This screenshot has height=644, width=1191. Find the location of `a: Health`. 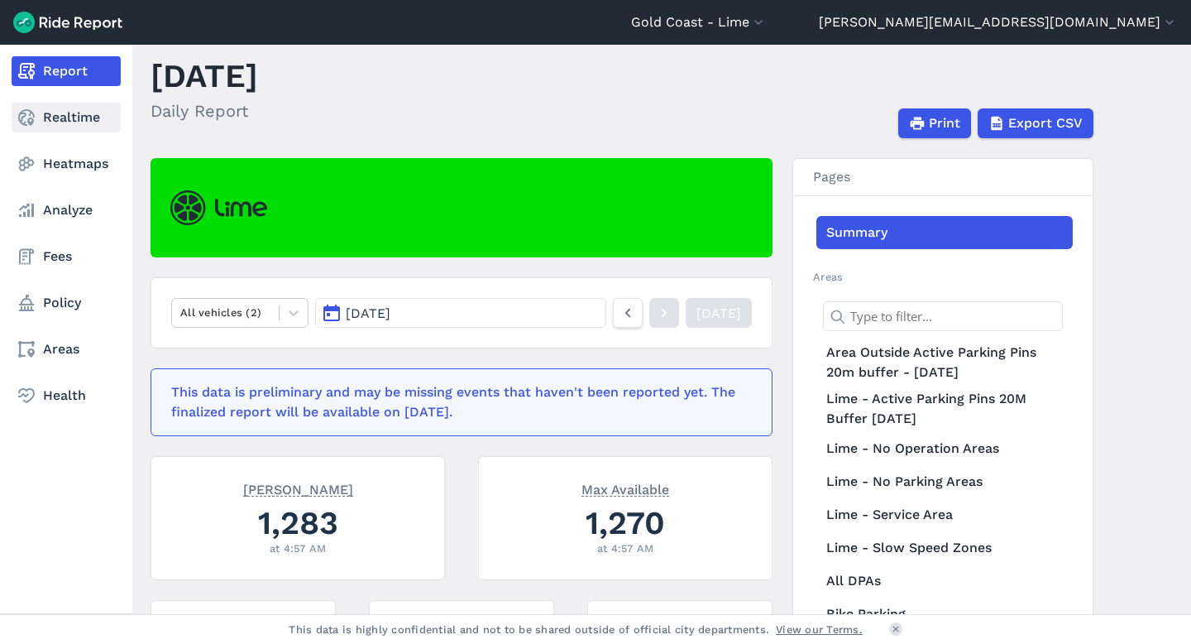

a: Health is located at coordinates (66, 395).